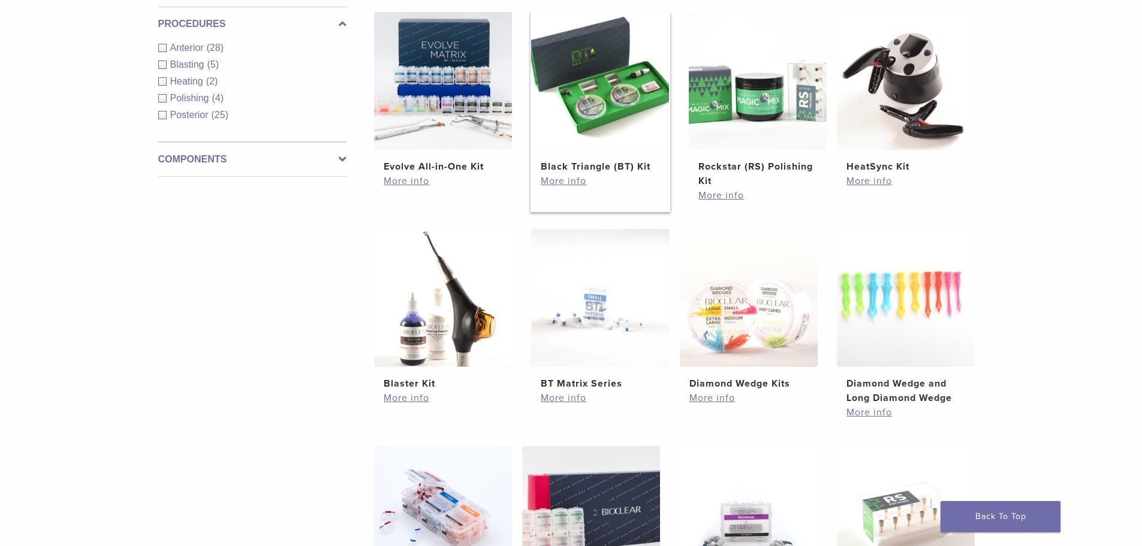 This screenshot has height=546, width=1142. Describe the element at coordinates (191, 98) in the screenshot. I see `span: Polishing` at that location.